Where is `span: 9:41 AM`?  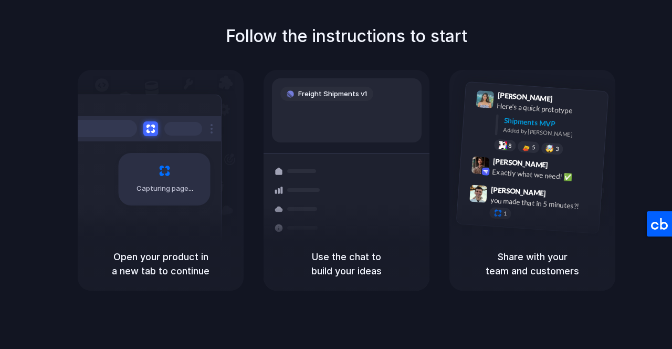
span: 9:41 AM is located at coordinates (567, 100).